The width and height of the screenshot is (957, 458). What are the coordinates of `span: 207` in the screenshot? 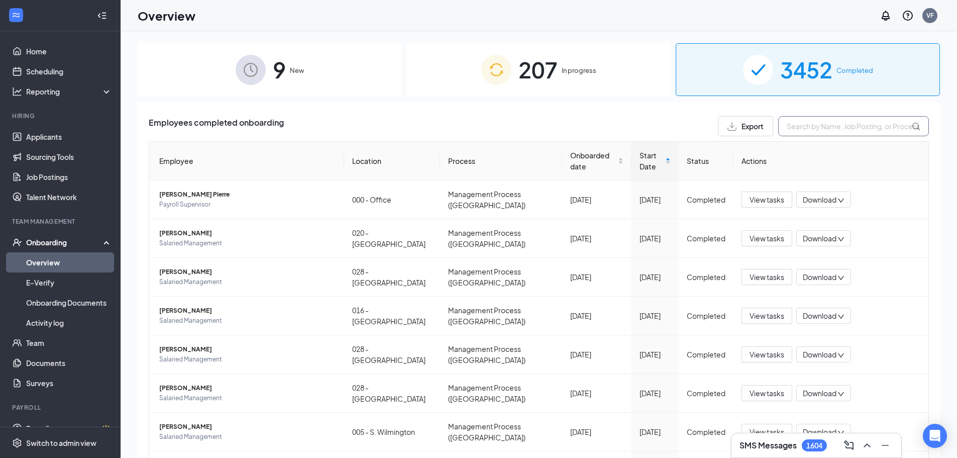 It's located at (538, 69).